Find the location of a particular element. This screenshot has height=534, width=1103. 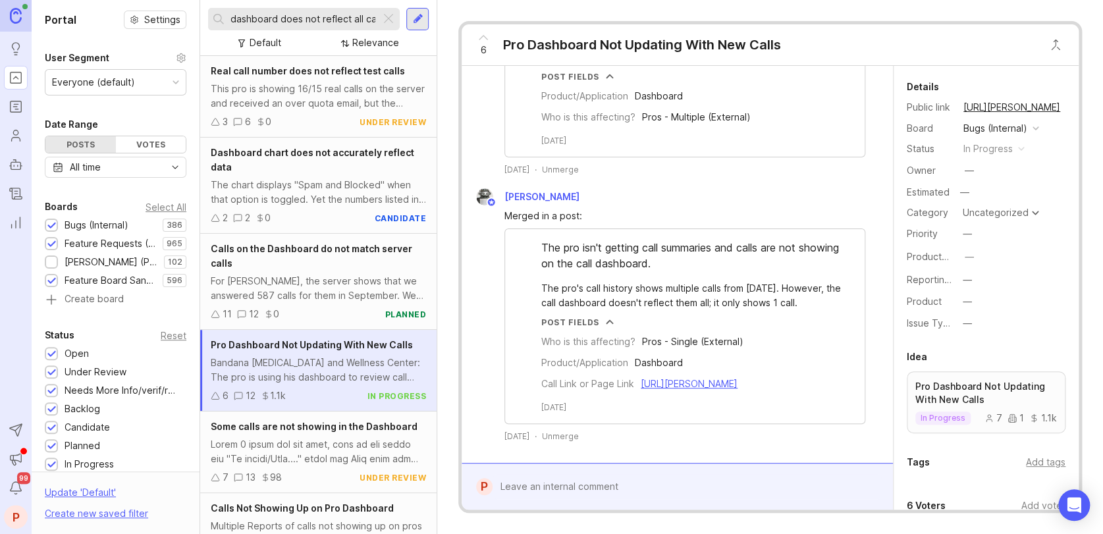

div: Select All is located at coordinates (166, 207).